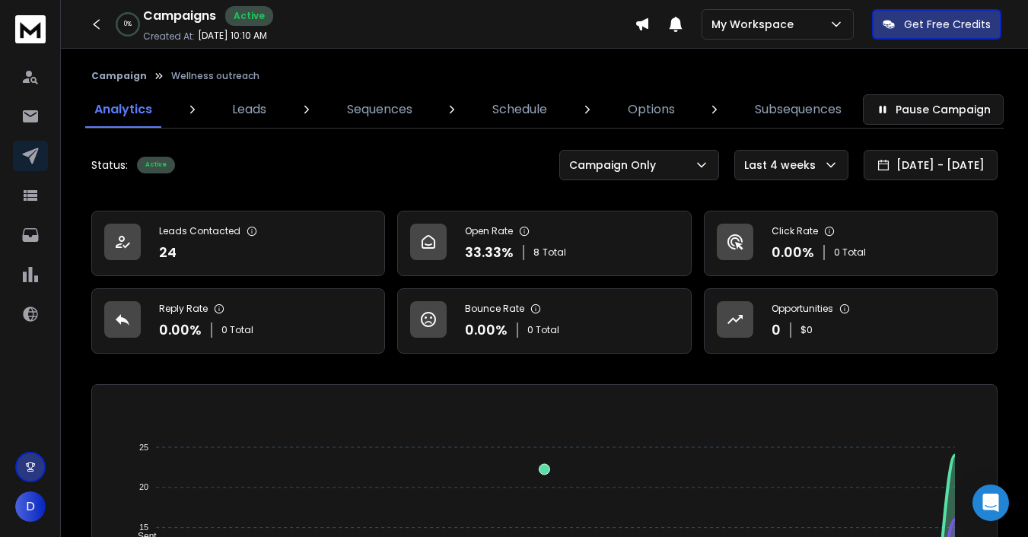 The width and height of the screenshot is (1028, 537). I want to click on p: Click Rate, so click(795, 231).